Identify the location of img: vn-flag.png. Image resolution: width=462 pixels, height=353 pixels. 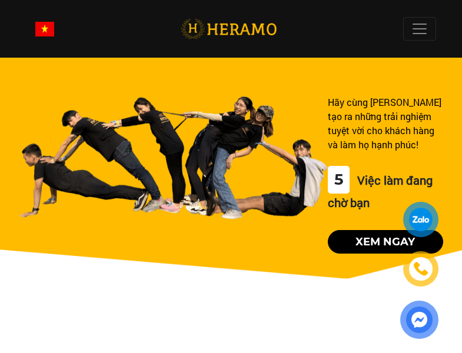
(45, 29).